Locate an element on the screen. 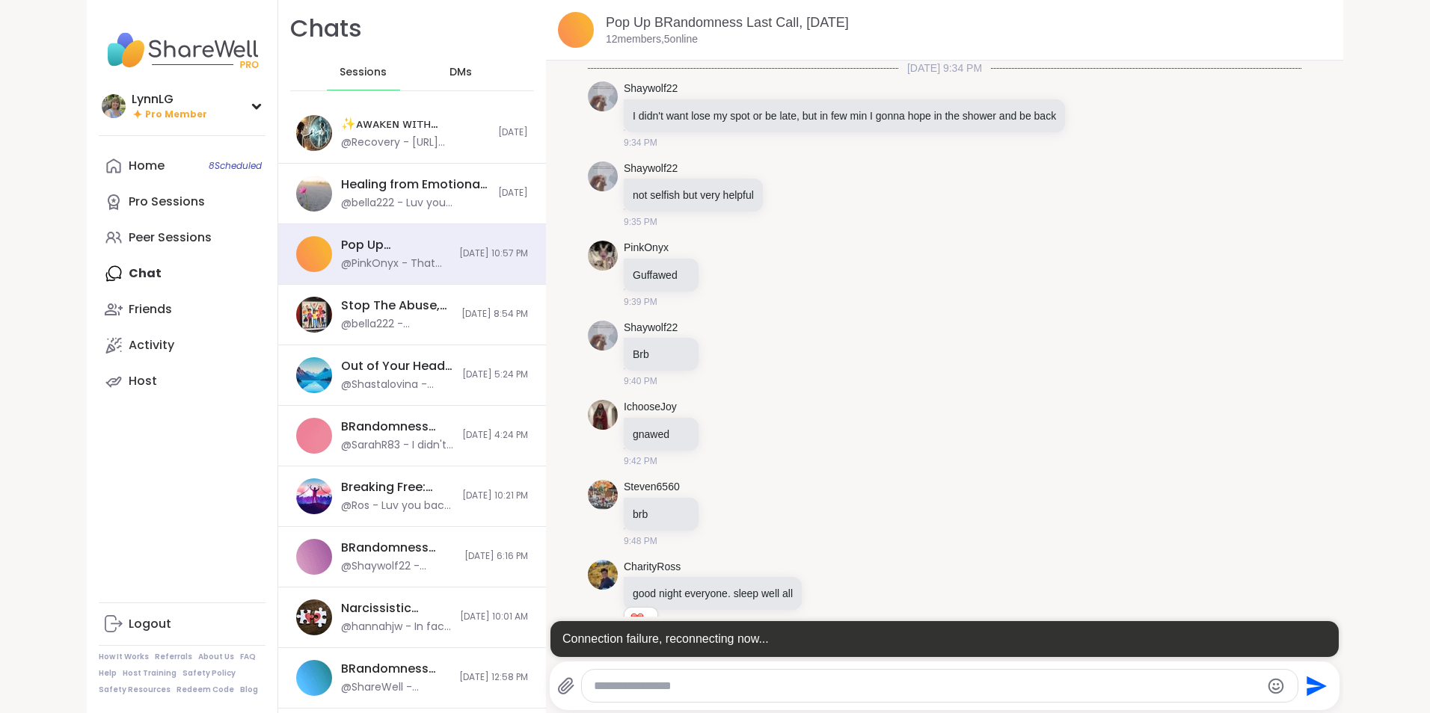 This screenshot has height=713, width=1430. img: BRandomness Ohana Open Forum, Sep 04 is located at coordinates (314, 557).